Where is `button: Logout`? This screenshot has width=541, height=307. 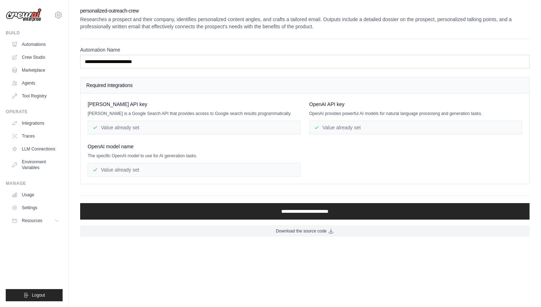
button: Logout is located at coordinates (34, 295).